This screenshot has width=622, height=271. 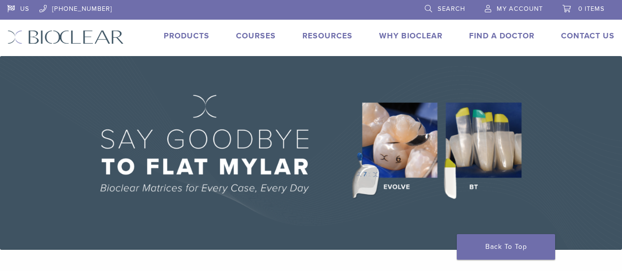 What do you see at coordinates (588, 36) in the screenshot?
I see `a: Contact Us` at bounding box center [588, 36].